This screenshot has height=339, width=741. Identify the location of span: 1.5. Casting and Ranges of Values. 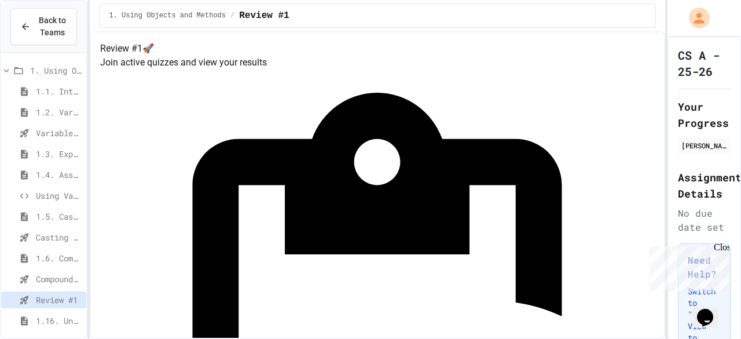
(59, 216).